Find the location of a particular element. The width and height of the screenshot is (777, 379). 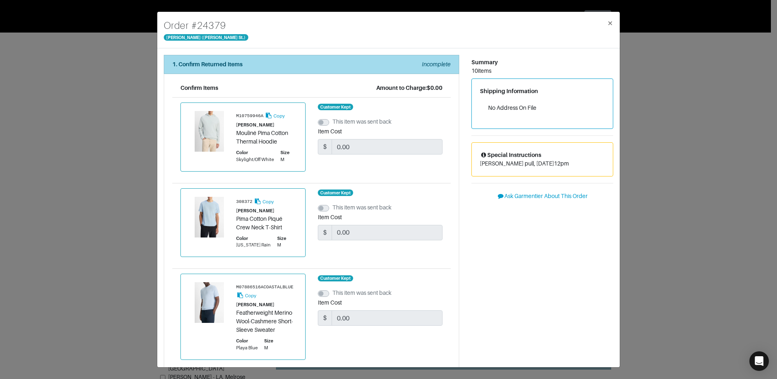

h4: Order # 24379 is located at coordinates (206, 26).